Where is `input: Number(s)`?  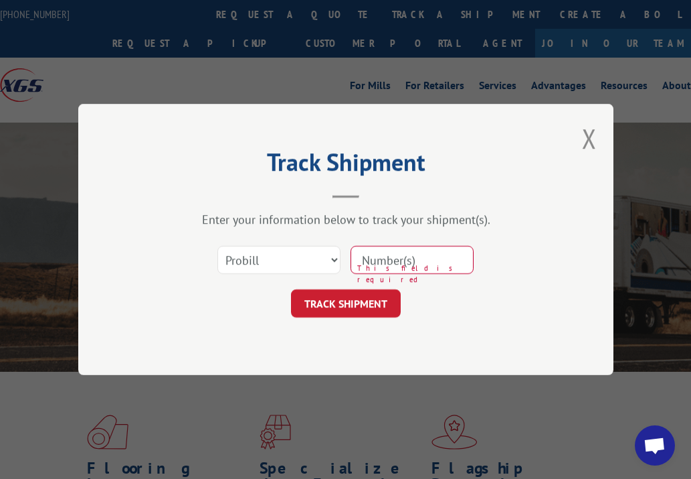
input: Number(s) is located at coordinates (412, 260).